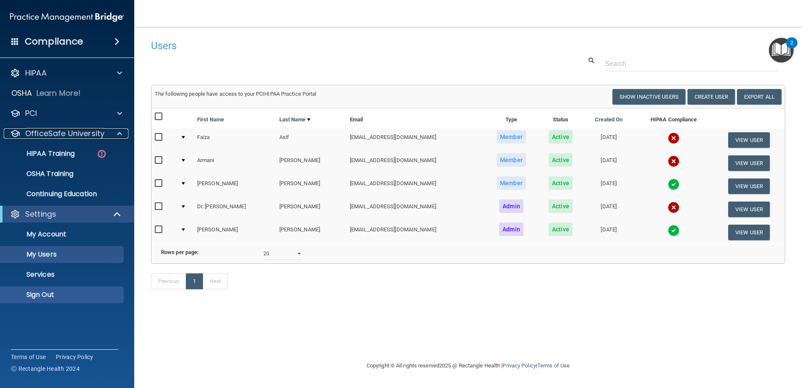 The width and height of the screenshot is (802, 388). I want to click on p: My Account, so click(62, 234).